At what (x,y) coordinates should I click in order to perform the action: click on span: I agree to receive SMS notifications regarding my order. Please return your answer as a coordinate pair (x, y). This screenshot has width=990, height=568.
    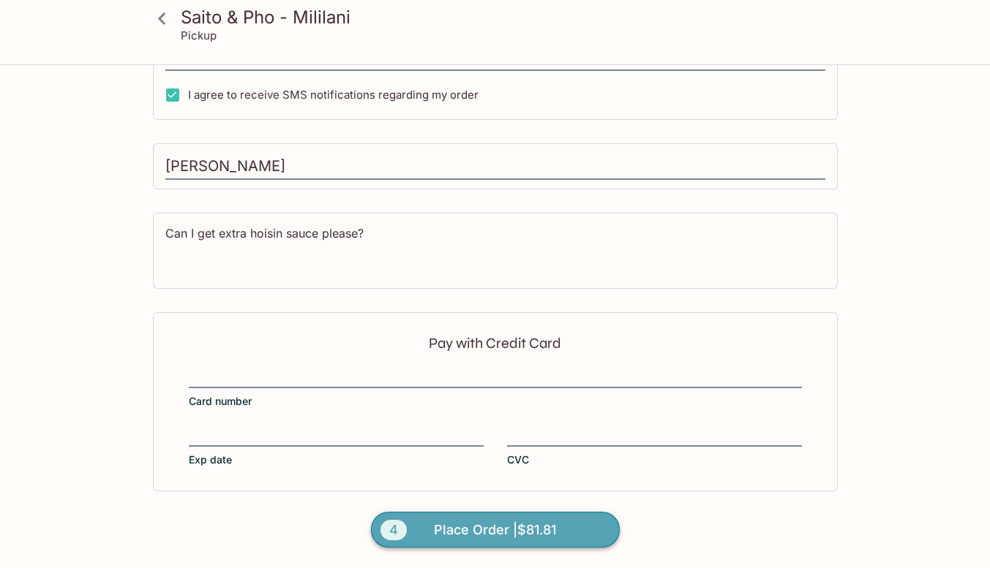
    Looking at the image, I should click on (333, 94).